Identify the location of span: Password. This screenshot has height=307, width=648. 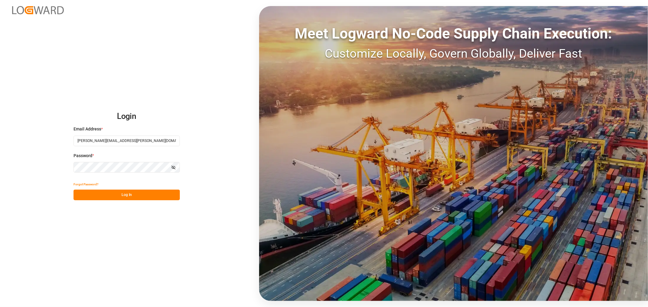
(83, 156).